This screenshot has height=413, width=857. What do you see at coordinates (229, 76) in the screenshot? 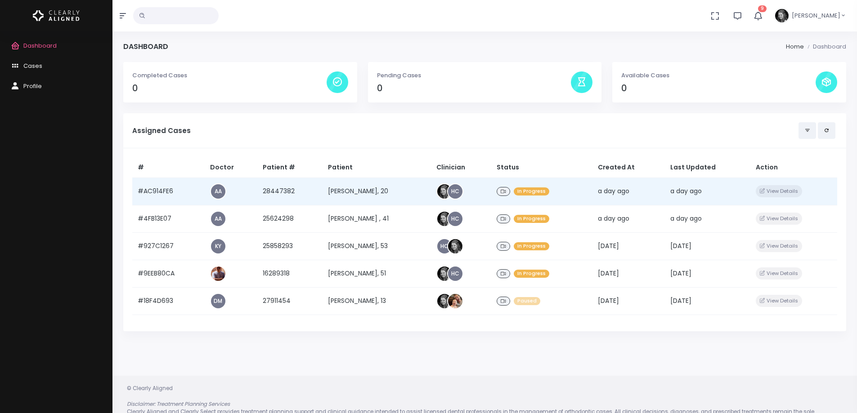
I see `p: Completed Cases` at bounding box center [229, 76].